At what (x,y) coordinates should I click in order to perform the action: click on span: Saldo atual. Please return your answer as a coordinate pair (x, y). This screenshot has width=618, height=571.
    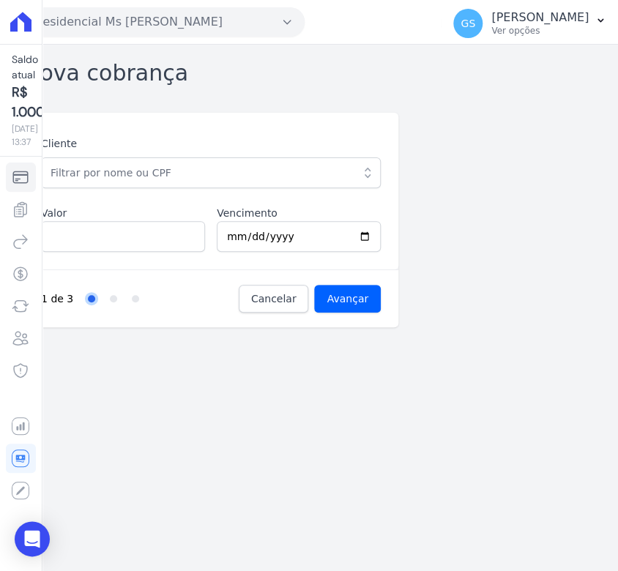
    Looking at the image, I should click on (37, 67).